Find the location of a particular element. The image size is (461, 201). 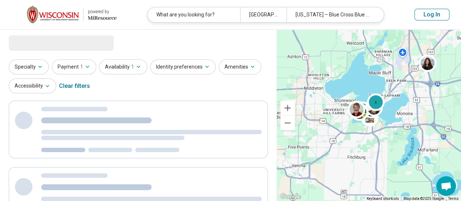

span: Loading... is located at coordinates (39, 43).